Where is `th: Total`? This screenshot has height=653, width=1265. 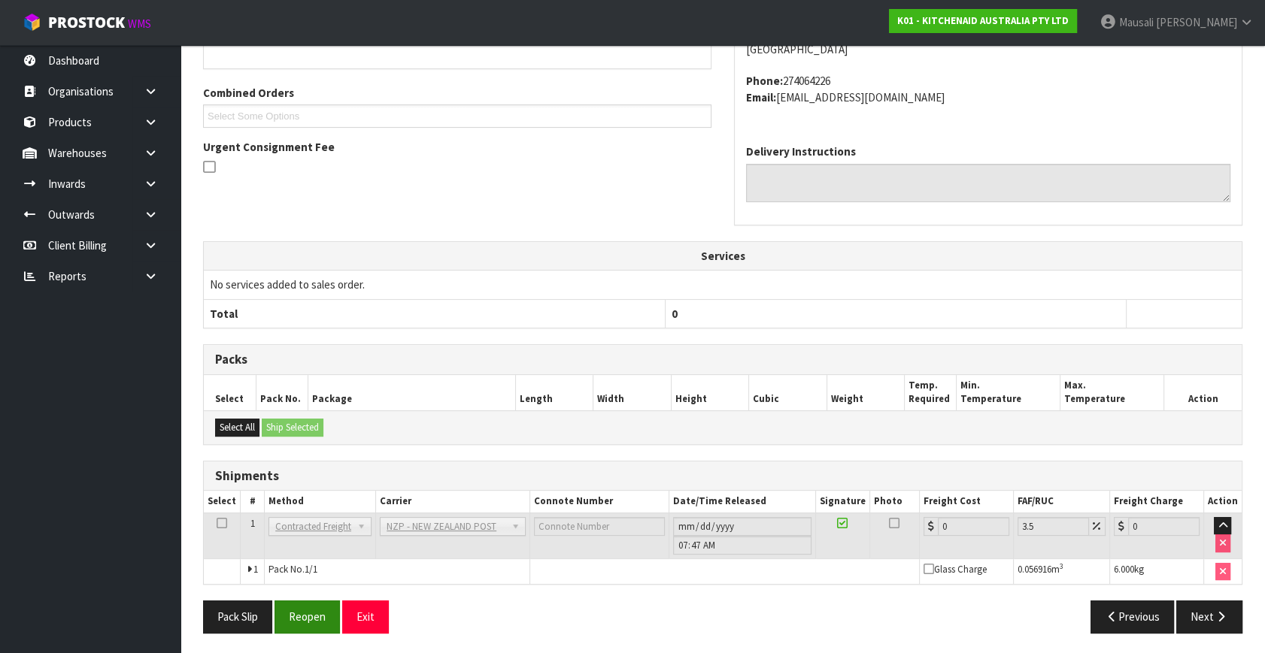 th: Total is located at coordinates (434, 314).